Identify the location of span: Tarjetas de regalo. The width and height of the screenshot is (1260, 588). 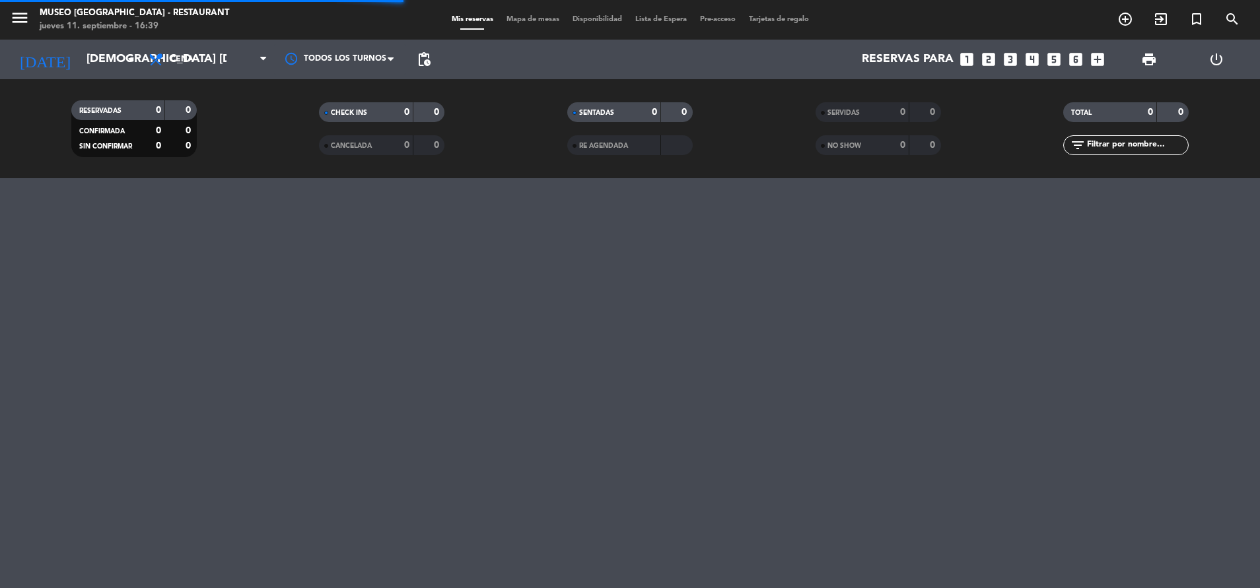
(778, 19).